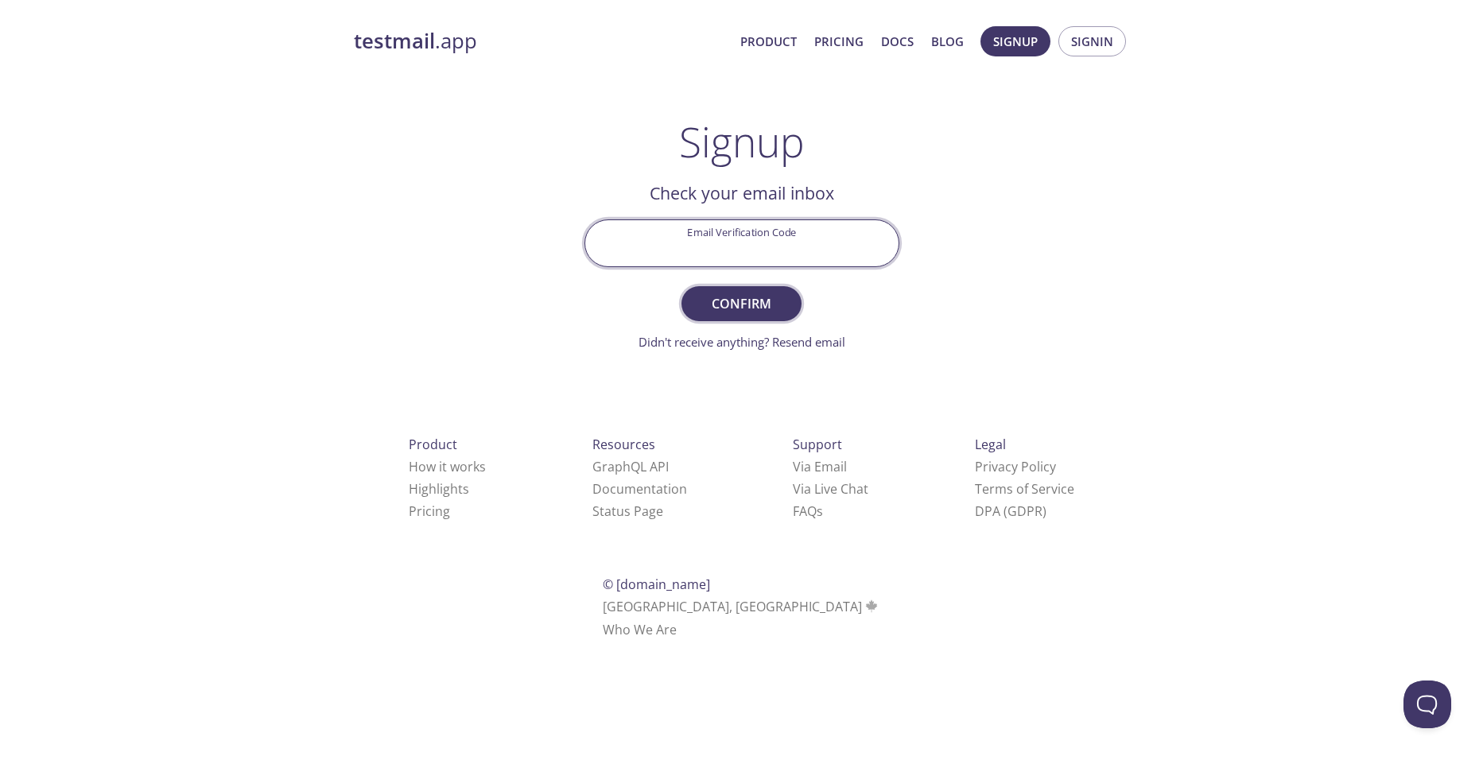  Describe the element at coordinates (1024, 489) in the screenshot. I see `a: Terms of Service` at that location.